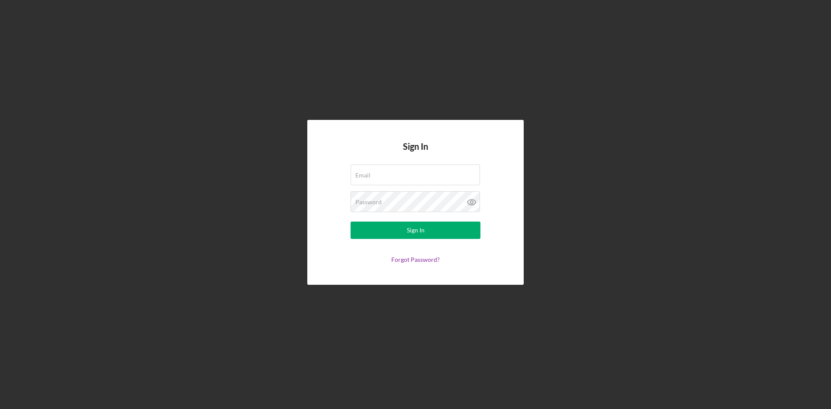 The height and width of the screenshot is (409, 831). Describe the element at coordinates (416, 230) in the screenshot. I see `button: Sign In` at that location.